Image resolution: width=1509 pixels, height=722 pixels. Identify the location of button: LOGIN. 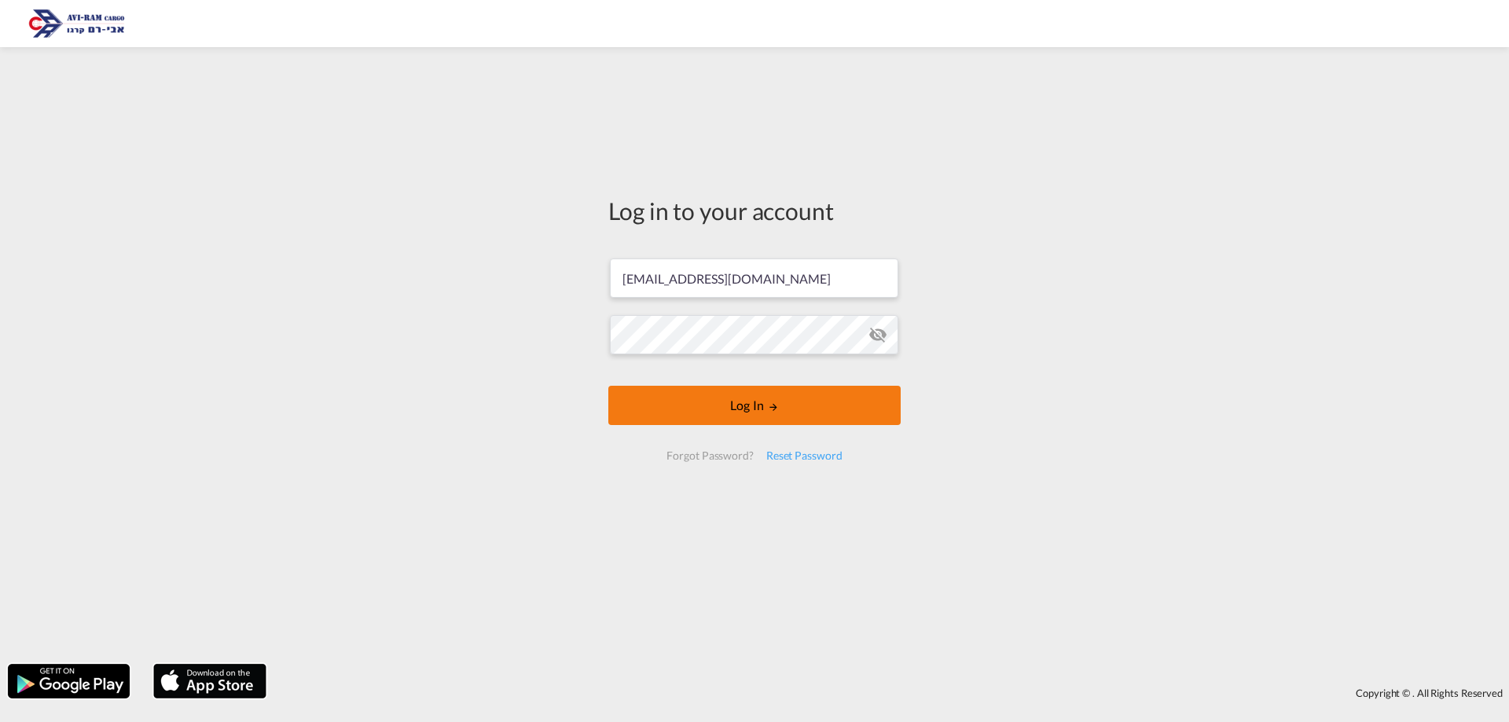
(754, 405).